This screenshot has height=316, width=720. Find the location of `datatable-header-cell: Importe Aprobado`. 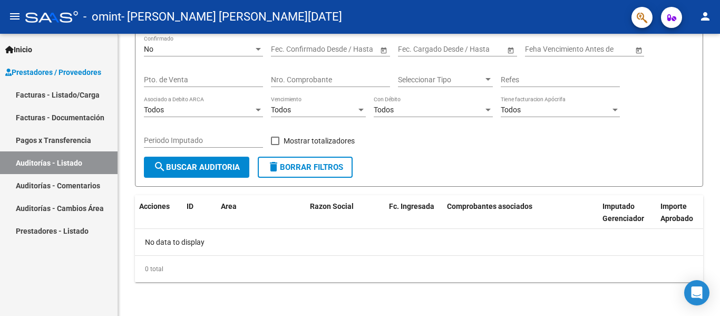

datatable-header-cell: Importe Aprobado is located at coordinates (685, 218).